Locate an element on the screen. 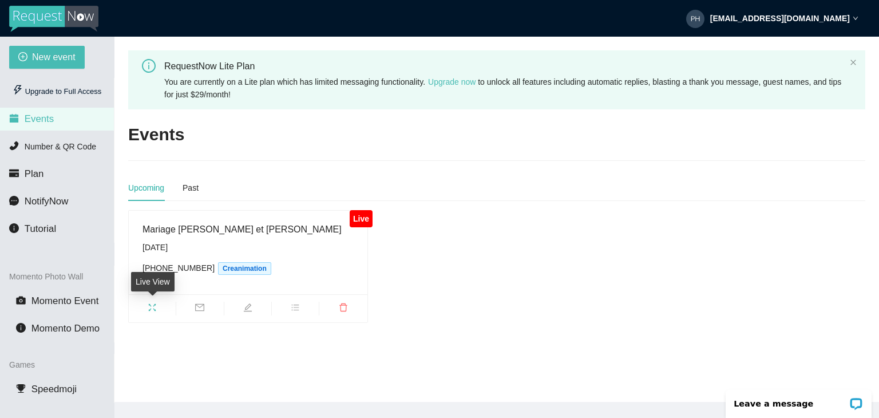  img: RequestNow is located at coordinates (54, 19).